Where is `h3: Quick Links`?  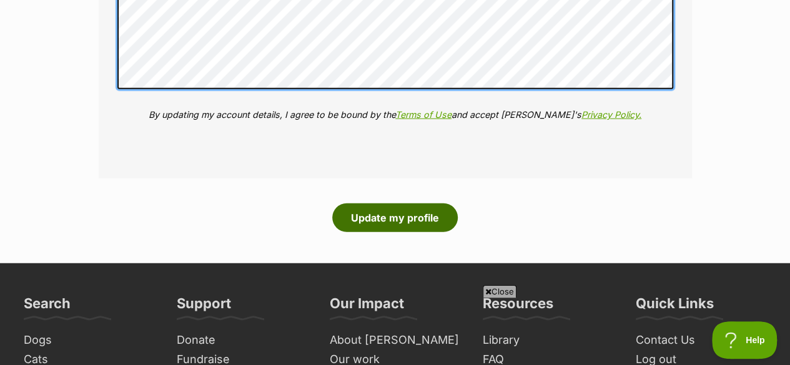
h3: Quick Links is located at coordinates (674, 307).